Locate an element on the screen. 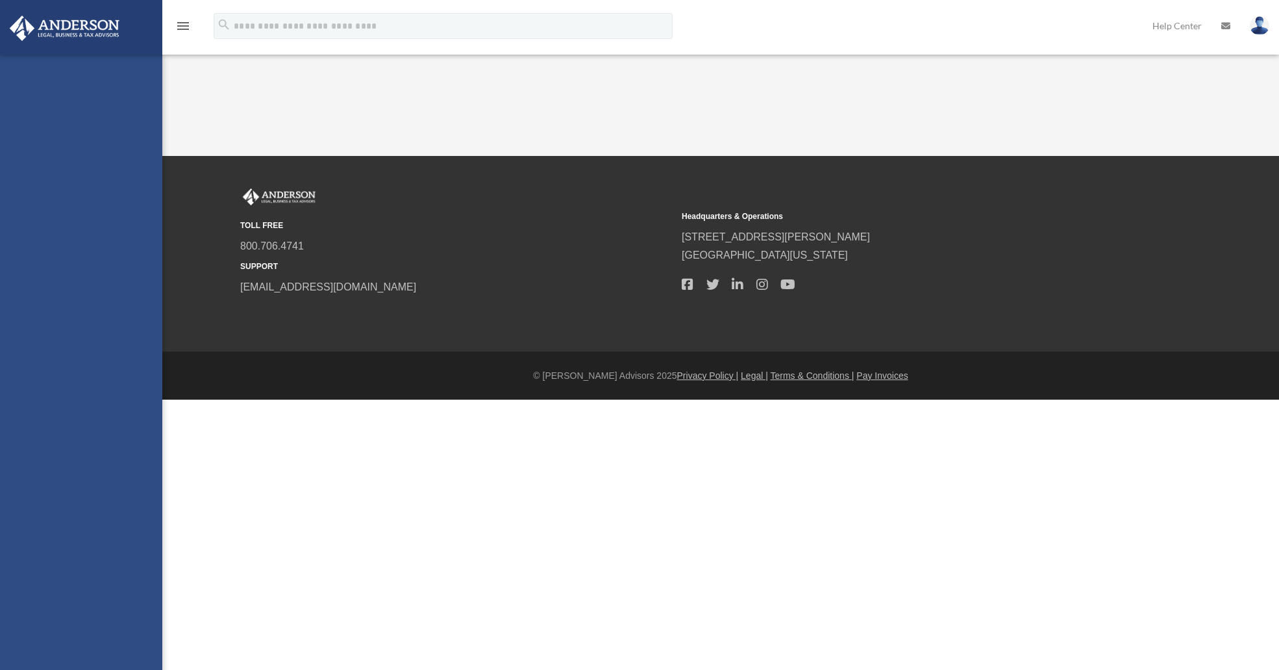 This screenshot has height=670, width=1279. small: SUPPORT is located at coordinates (457, 266).